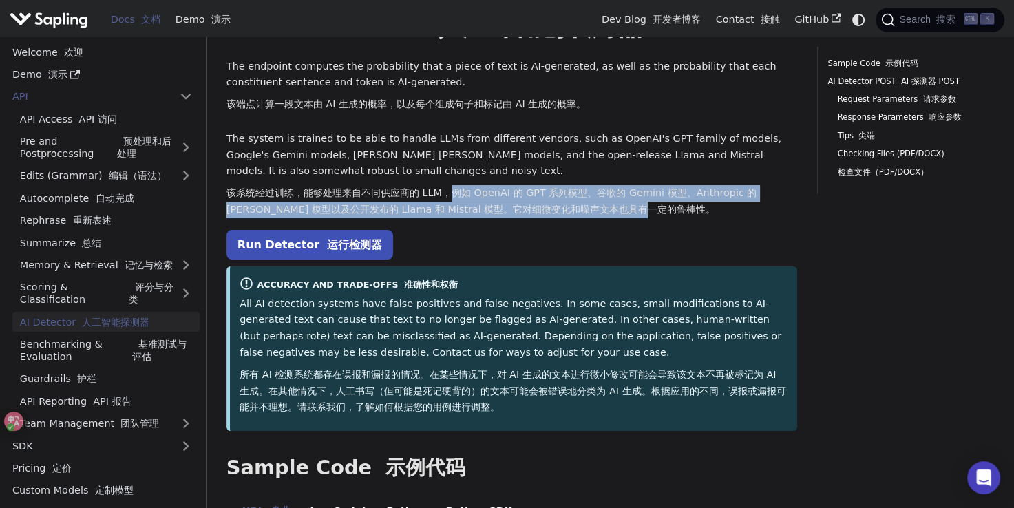  I want to click on button: Search (Ctrl+K), so click(940, 20).